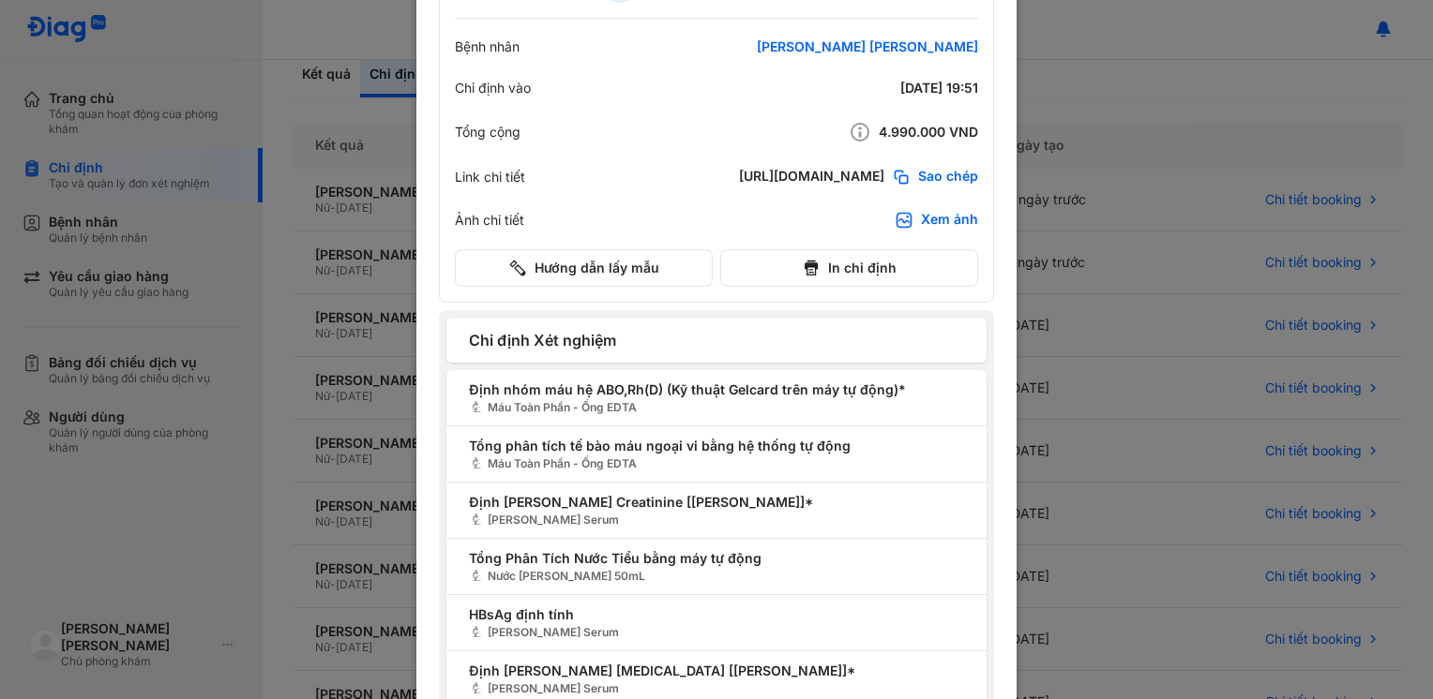  What do you see at coordinates (487, 47) in the screenshot?
I see `div: Bệnh nhân` at bounding box center [487, 47].